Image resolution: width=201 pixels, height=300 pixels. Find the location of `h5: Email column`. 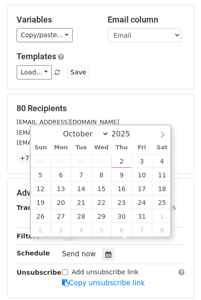

h5: Email column is located at coordinates (146, 20).